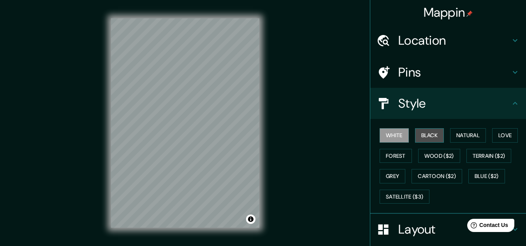 Image resolution: width=526 pixels, height=246 pixels. Describe the element at coordinates (469, 14) in the screenshot. I see `img: pin-icon.png` at that location.